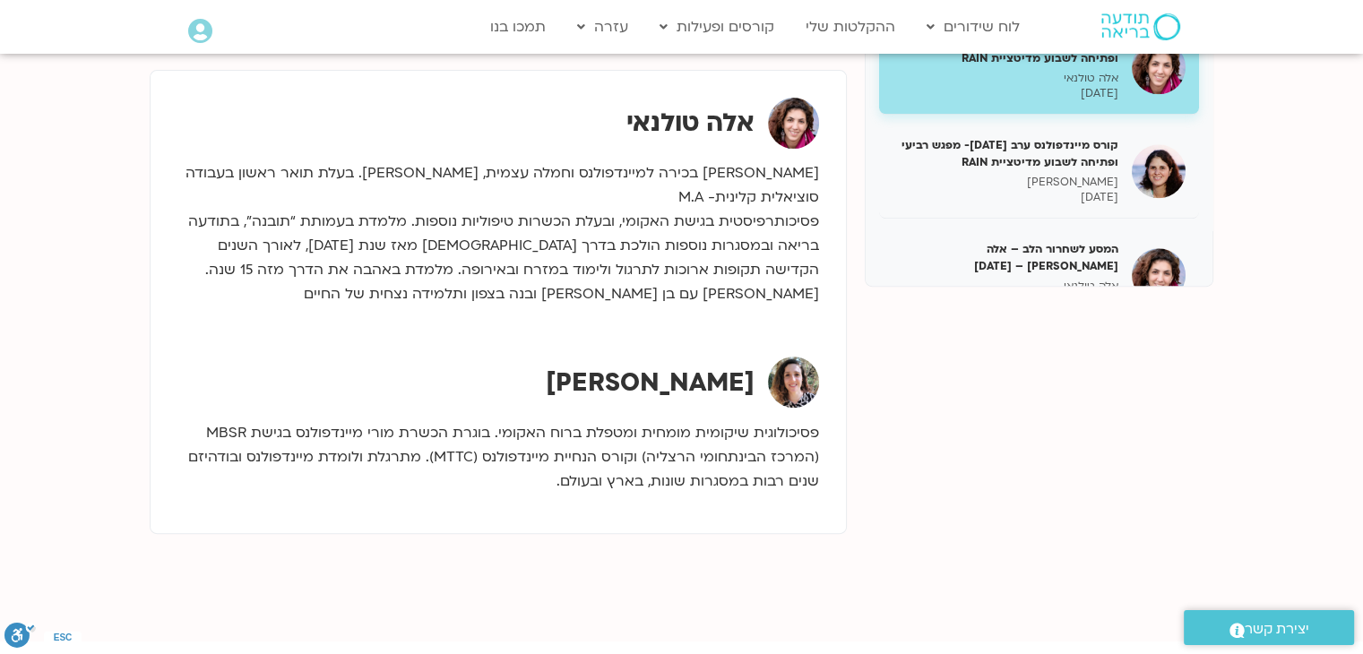 The height and width of the screenshot is (654, 1363). Describe the element at coordinates (793, 123) in the screenshot. I see `img: אלה טולנאי` at that location.